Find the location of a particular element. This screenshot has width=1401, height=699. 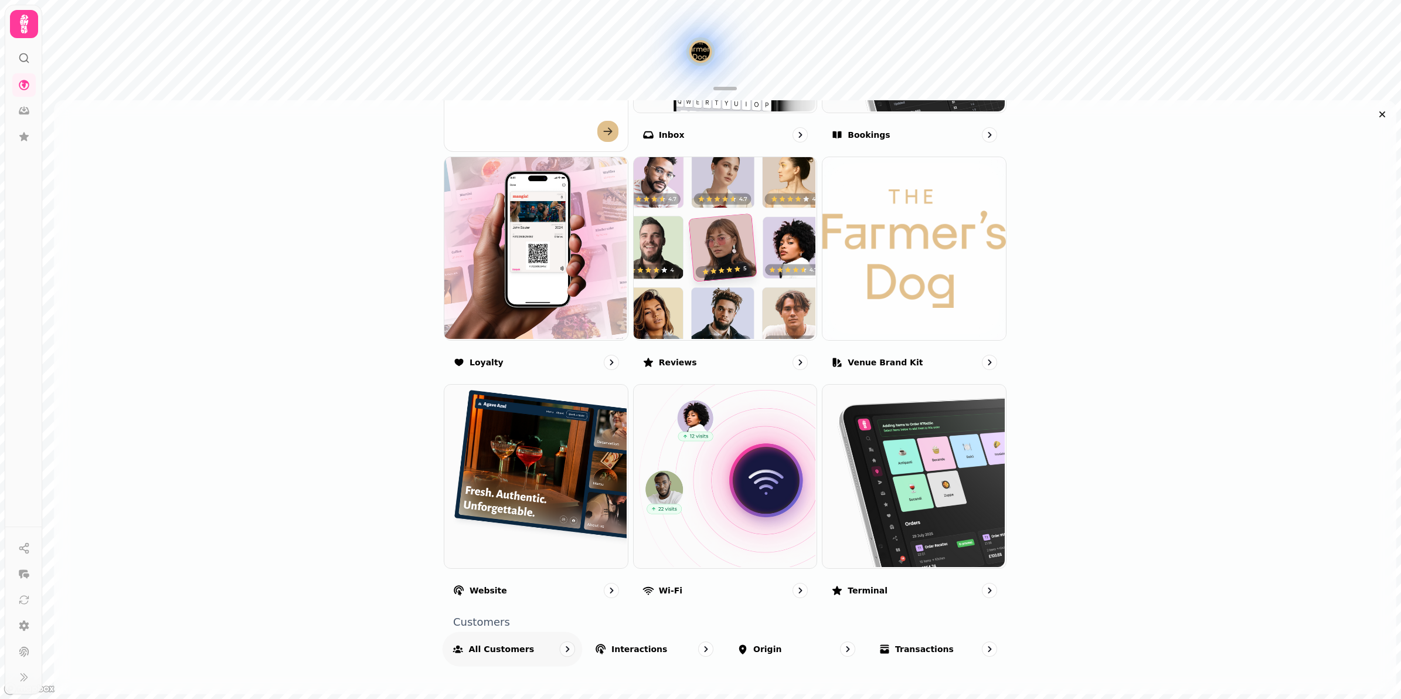

p: Terminal is located at coordinates (868, 590).